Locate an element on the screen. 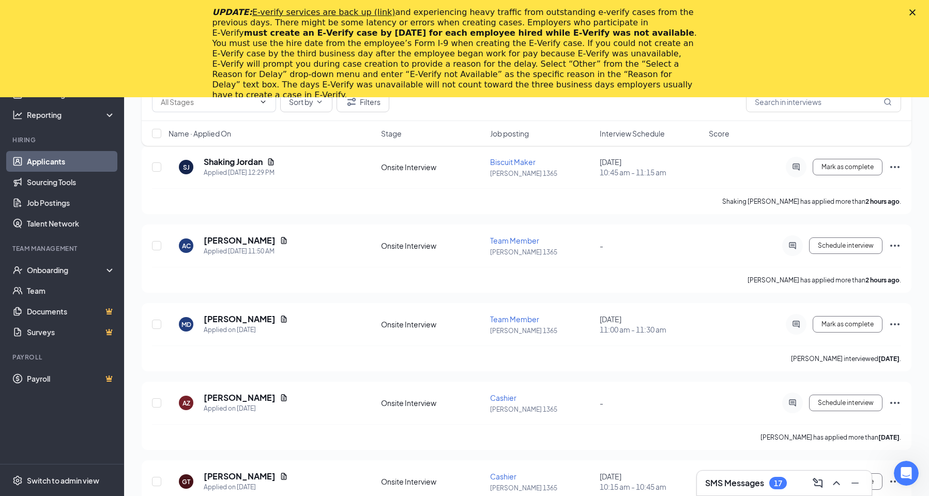  svg: Filter is located at coordinates (351, 102).